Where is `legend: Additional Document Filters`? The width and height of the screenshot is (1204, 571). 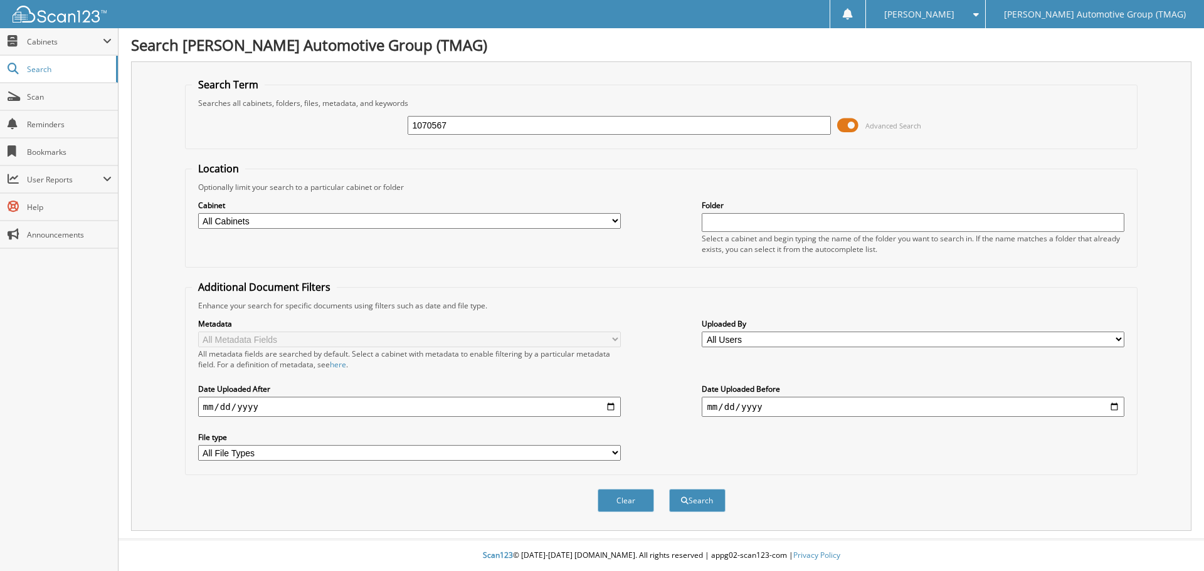 legend: Additional Document Filters is located at coordinates (264, 287).